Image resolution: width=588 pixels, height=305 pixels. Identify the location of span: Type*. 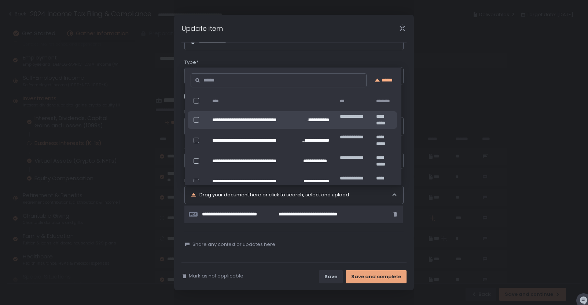
(191, 62).